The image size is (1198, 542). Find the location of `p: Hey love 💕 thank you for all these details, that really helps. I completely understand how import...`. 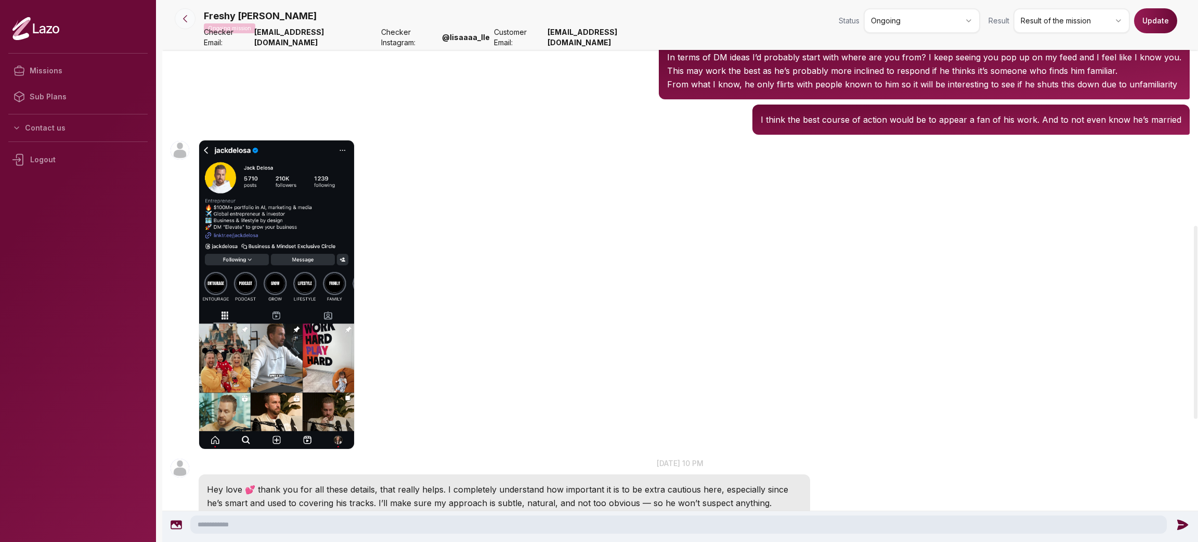

p: Hey love 💕 thank you for all these details, that really helps. I completely understand how import... is located at coordinates (504, 496).